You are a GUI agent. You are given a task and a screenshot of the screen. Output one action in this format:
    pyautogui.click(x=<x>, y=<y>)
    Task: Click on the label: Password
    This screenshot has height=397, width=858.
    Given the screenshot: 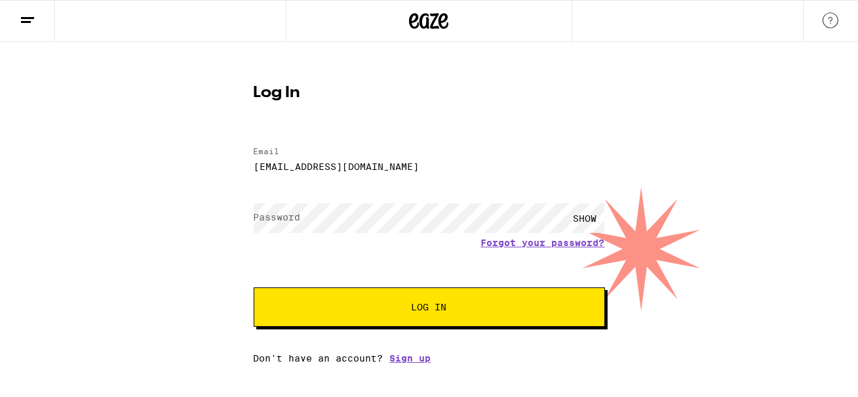 What is the action you would take?
    pyautogui.click(x=277, y=217)
    